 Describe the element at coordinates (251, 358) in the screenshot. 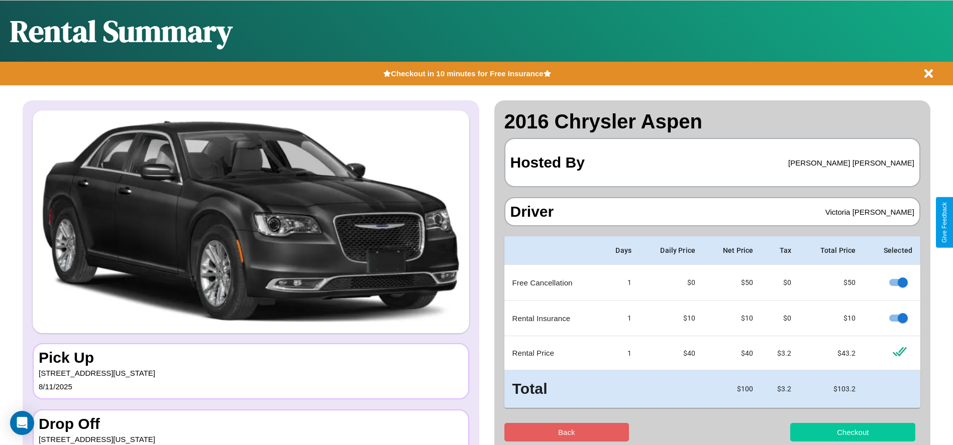

I see `h3: Pick Up` at that location.